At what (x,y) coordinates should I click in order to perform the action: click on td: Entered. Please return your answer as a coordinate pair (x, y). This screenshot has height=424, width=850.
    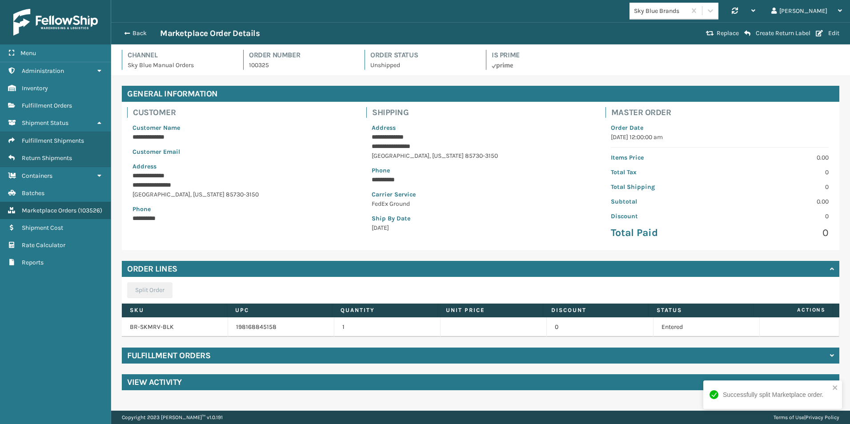
    Looking at the image, I should click on (706, 327).